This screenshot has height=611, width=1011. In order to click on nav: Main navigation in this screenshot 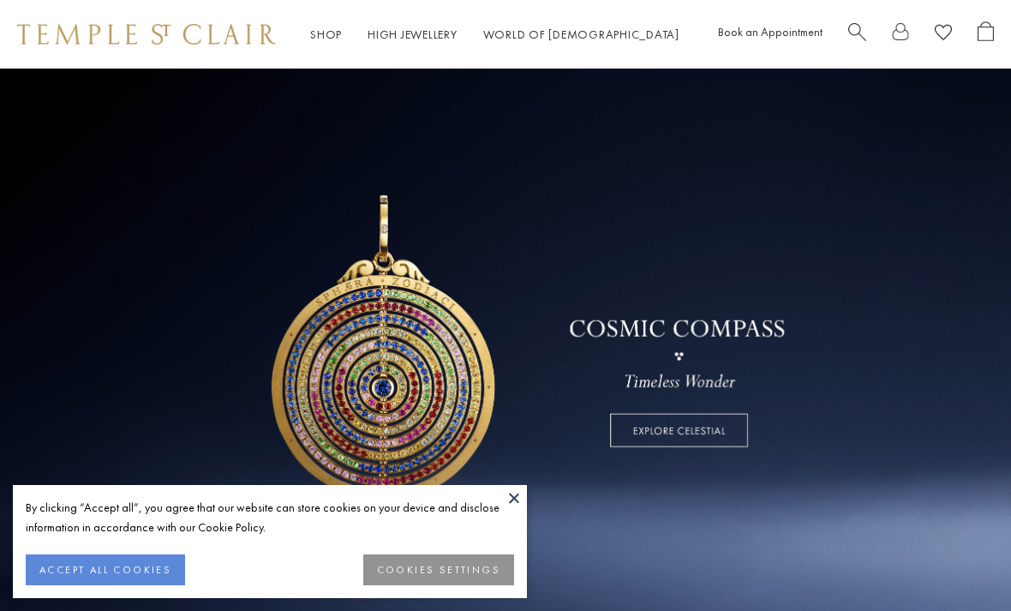, I will do `click(494, 34)`.